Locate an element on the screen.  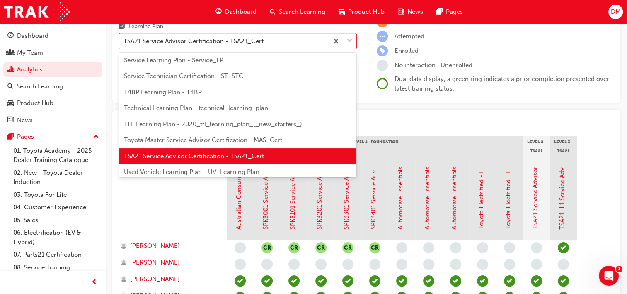
span: down-icon is located at coordinates (350, 41).